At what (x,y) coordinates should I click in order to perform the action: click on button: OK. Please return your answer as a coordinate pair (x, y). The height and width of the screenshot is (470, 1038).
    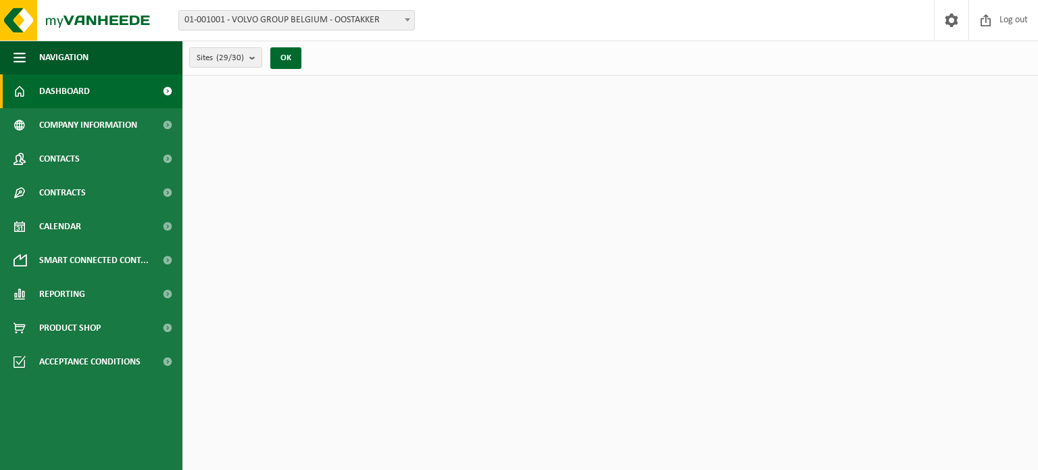
    Looking at the image, I should click on (286, 58).